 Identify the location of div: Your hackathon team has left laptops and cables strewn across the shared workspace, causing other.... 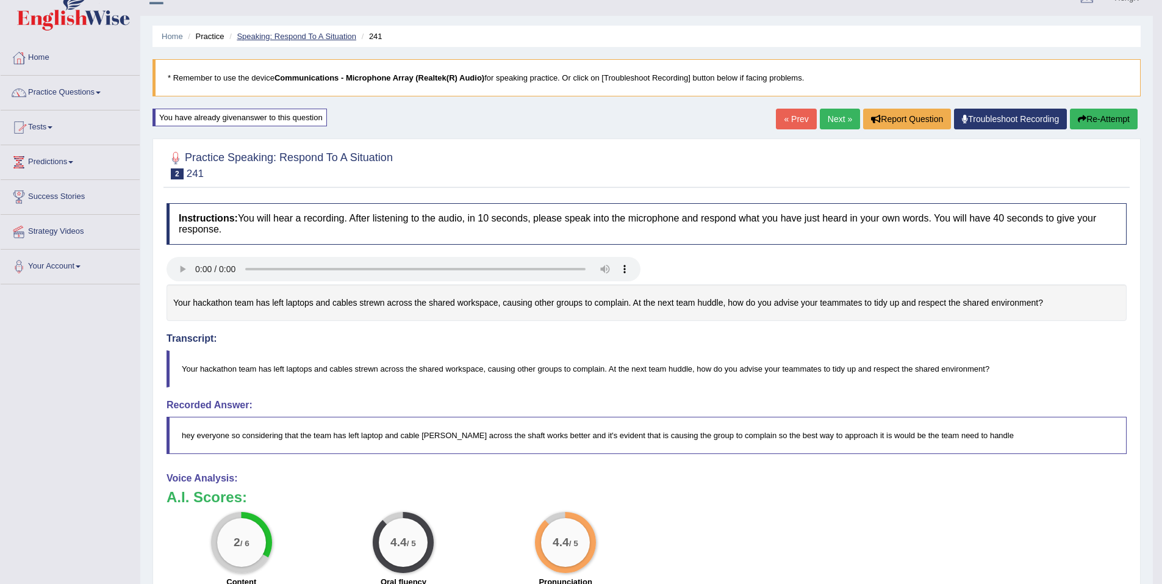
(647, 303).